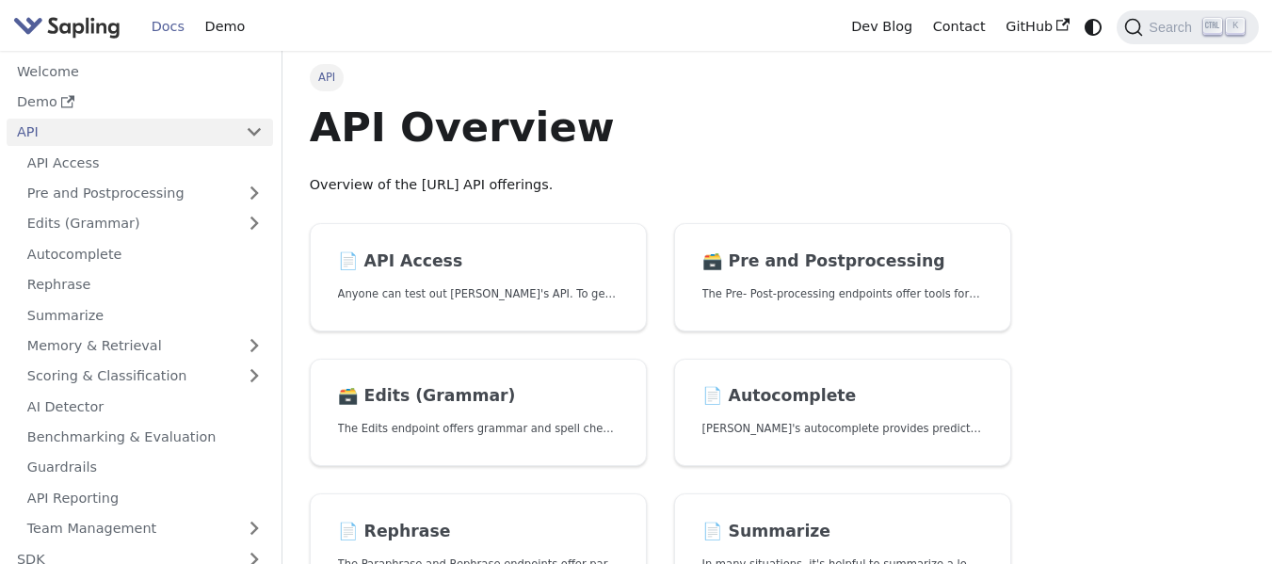 This screenshot has width=1272, height=564. I want to click on a: API Access, so click(145, 162).